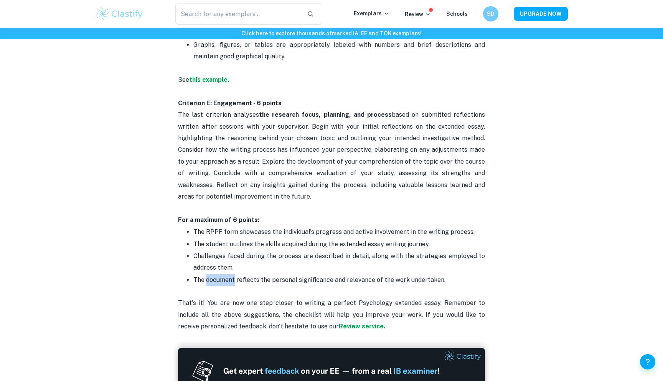 The width and height of the screenshot is (663, 381). I want to click on a: this example., so click(209, 79).